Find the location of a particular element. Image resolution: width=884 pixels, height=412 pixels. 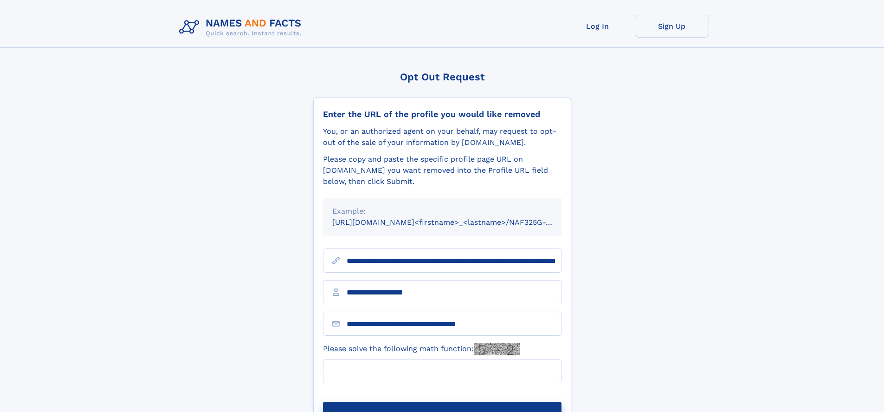

div: Opt Out Request is located at coordinates (442, 77).